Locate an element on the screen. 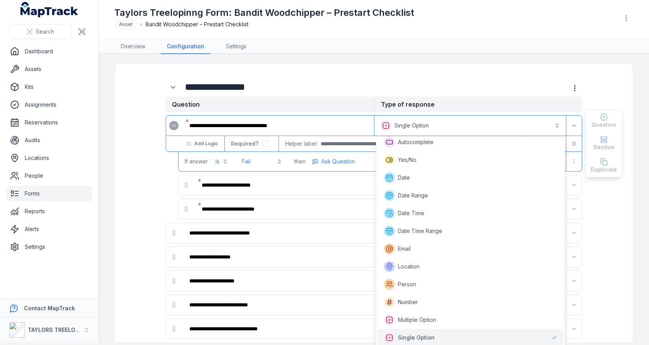  span: Required? is located at coordinates (246, 143).